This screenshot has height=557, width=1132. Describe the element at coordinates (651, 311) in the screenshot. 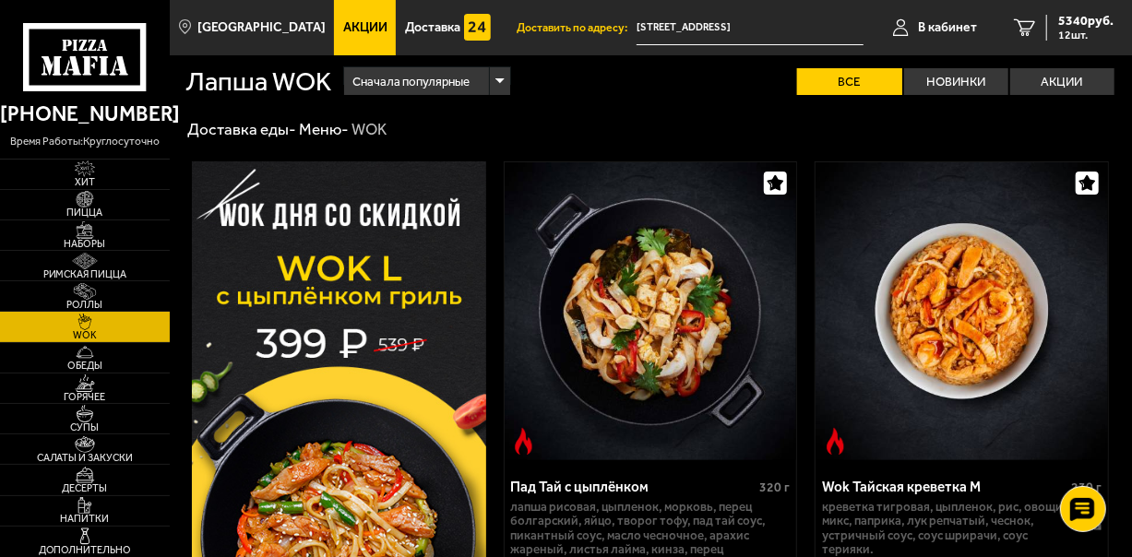

I see `a: Острое блюдоПад Тай с цыплёнком` at that location.